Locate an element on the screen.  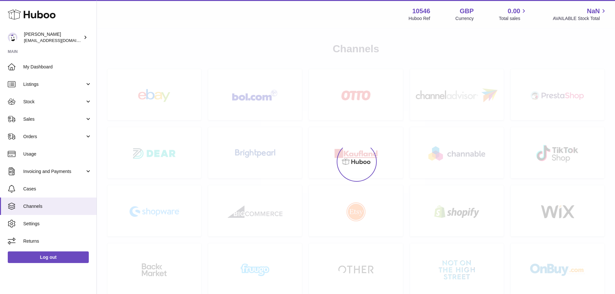
span: Returns is located at coordinates (57, 241).